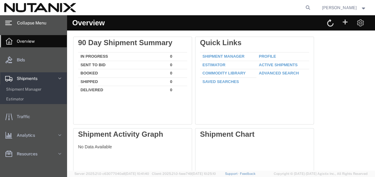 This screenshot has width=375, height=177. I want to click on a: Profile, so click(200, 41).